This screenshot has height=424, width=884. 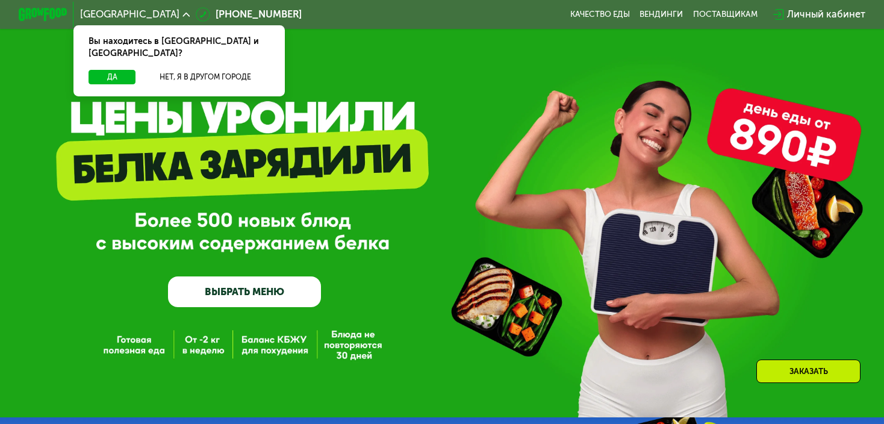 I want to click on div: Заказать, so click(x=808, y=371).